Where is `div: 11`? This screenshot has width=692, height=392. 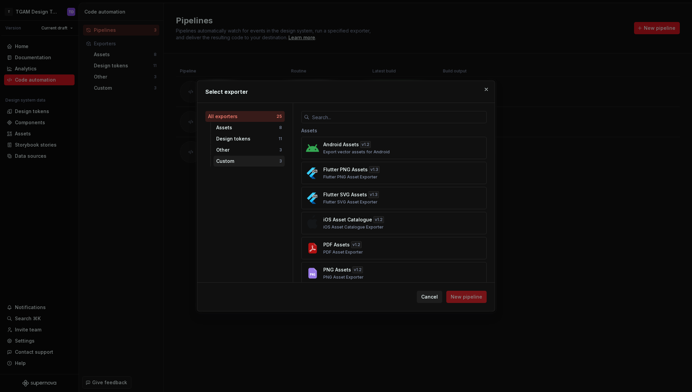 div: 11 is located at coordinates (280, 139).